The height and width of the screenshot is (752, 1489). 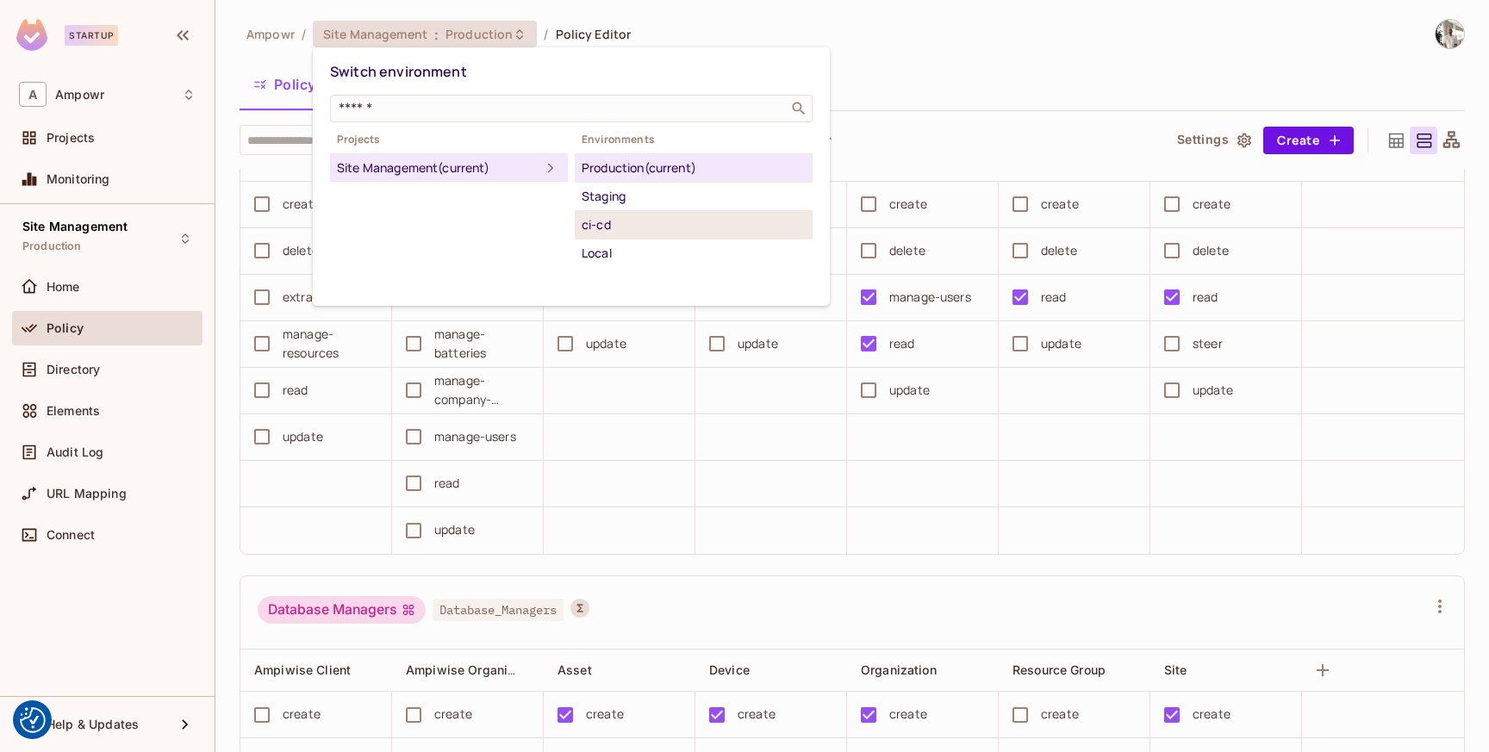 I want to click on div: Production (current), so click(x=694, y=168).